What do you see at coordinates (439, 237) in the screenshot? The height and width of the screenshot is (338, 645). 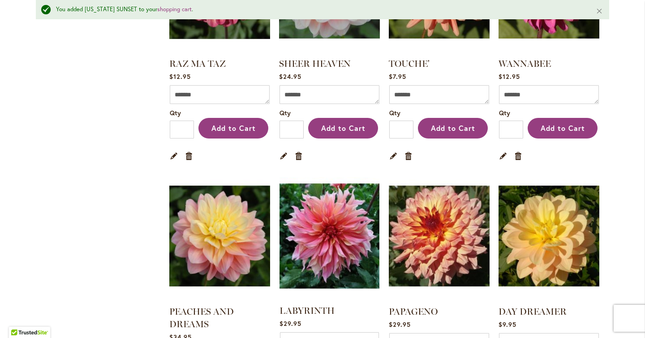 I see `a: Papageno` at bounding box center [439, 237].